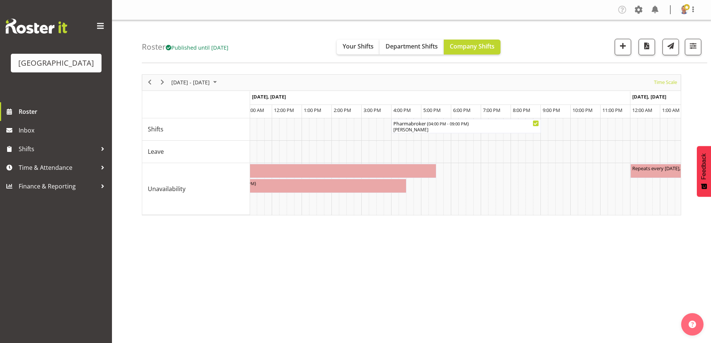 The height and width of the screenshot is (343, 711). I want to click on div: October 13 - 19, 2025, so click(195, 82).